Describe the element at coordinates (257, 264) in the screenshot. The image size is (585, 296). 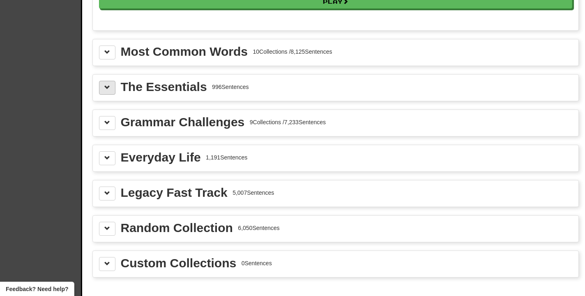
I see `div: 0 Sentences` at that location.